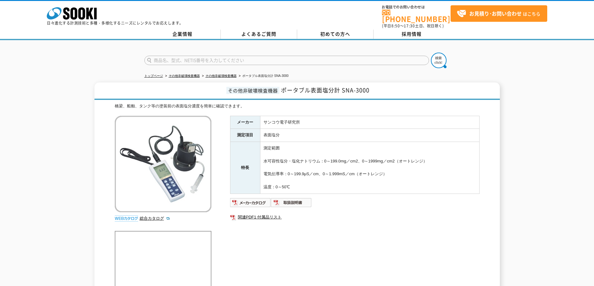 This screenshot has width=594, height=286. I want to click on span: ポータブル表面塩分計 SNA-3000, so click(325, 90).